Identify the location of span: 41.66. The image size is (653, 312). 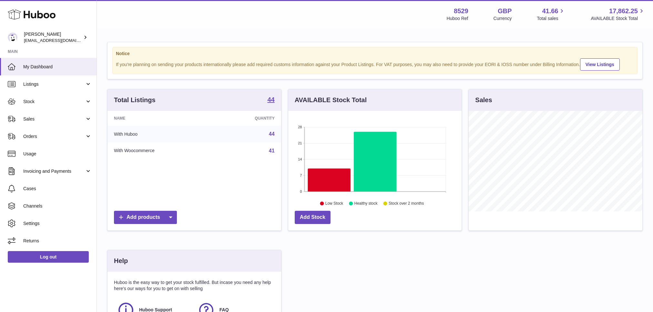
(550, 11).